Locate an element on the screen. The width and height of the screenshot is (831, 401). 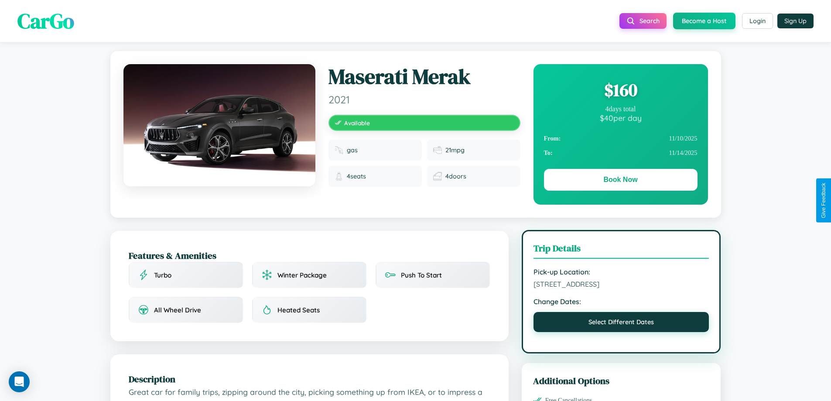
button: Login is located at coordinates (758, 21).